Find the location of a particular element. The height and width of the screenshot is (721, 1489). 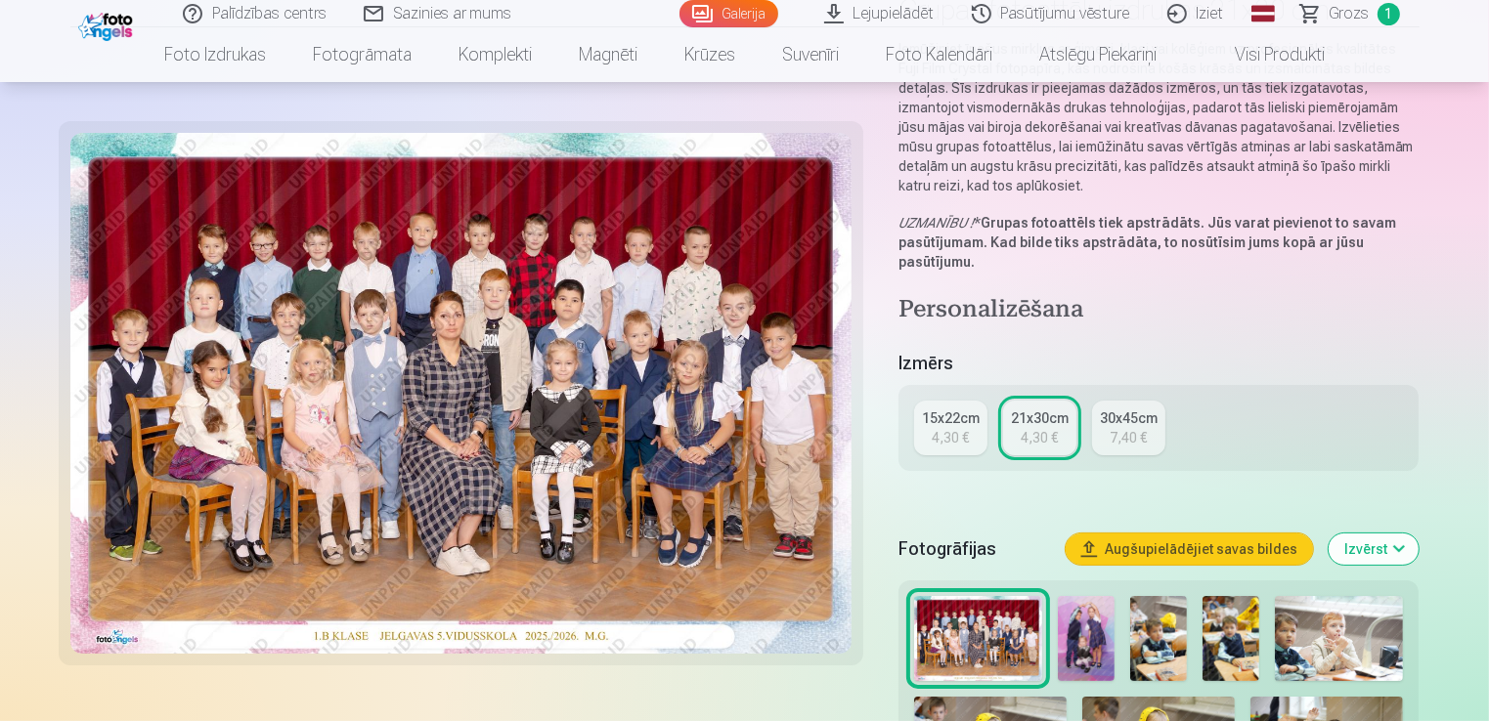

a: Foto kalendāri is located at coordinates (938, 55).